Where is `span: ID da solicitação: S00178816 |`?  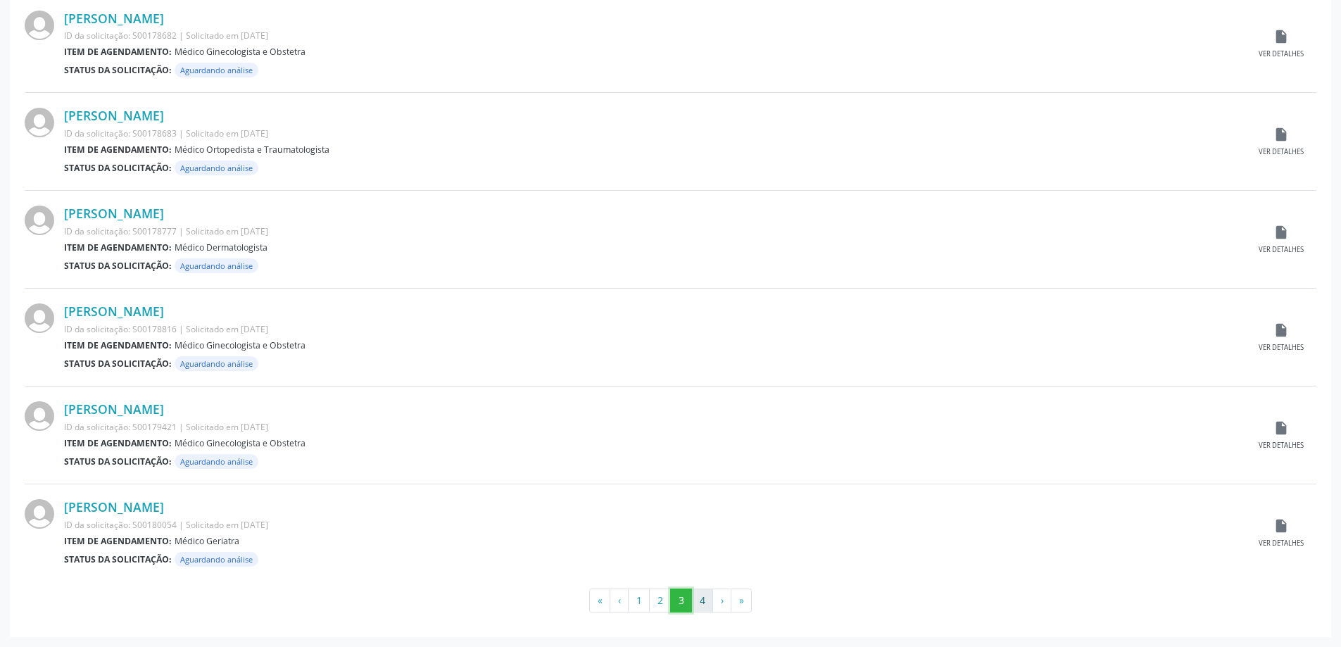
span: ID da solicitação: S00178816 | is located at coordinates (124, 329).